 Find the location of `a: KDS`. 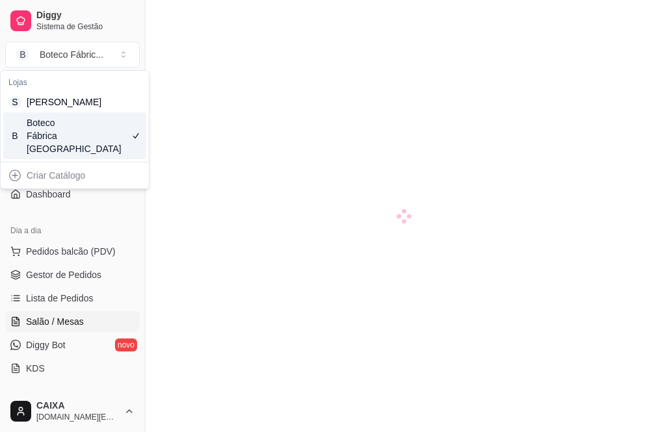

a: KDS is located at coordinates (72, 368).